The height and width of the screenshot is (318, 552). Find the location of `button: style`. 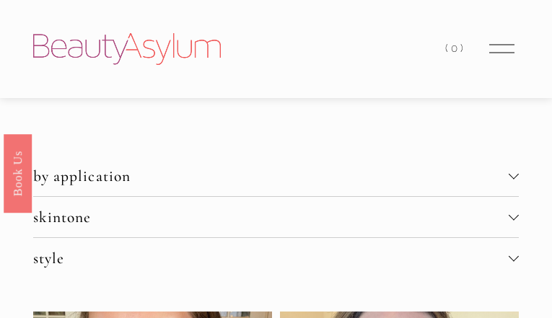

button: style is located at coordinates (276, 258).